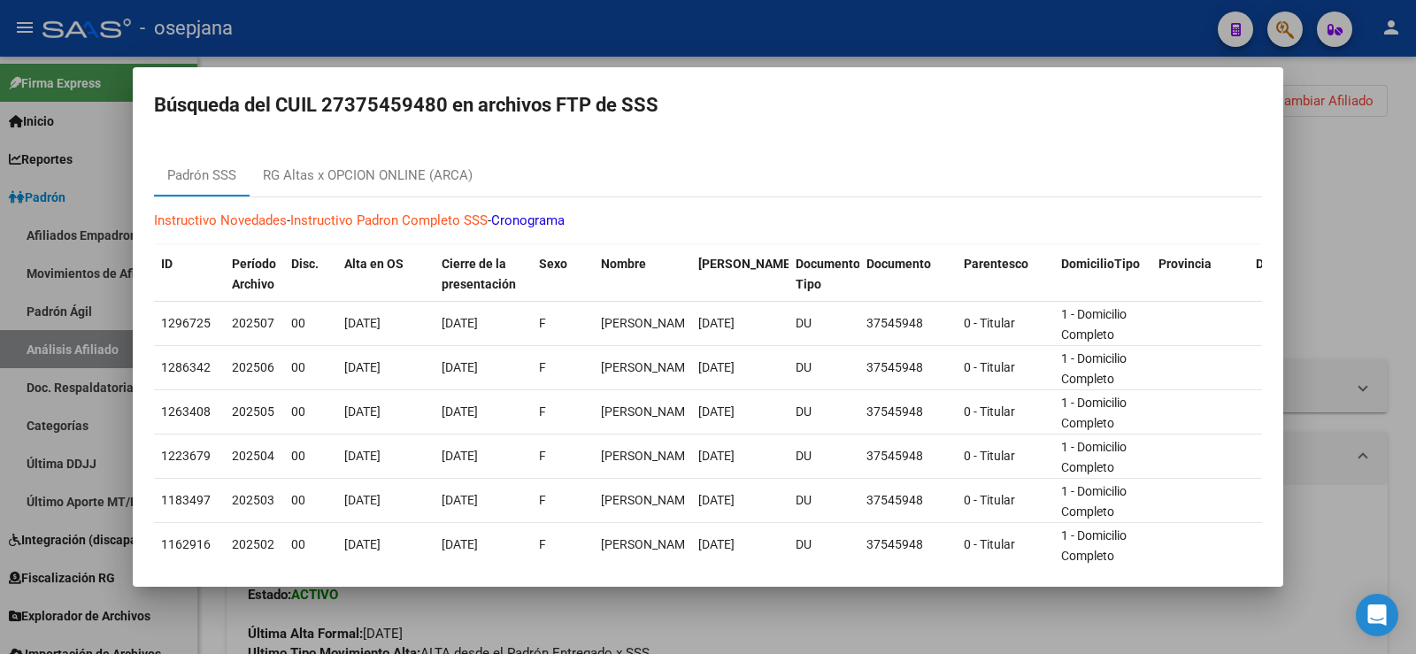 This screenshot has width=1416, height=654. Describe the element at coordinates (643, 274) in the screenshot. I see `datatable-header-cell: Nombre` at that location.